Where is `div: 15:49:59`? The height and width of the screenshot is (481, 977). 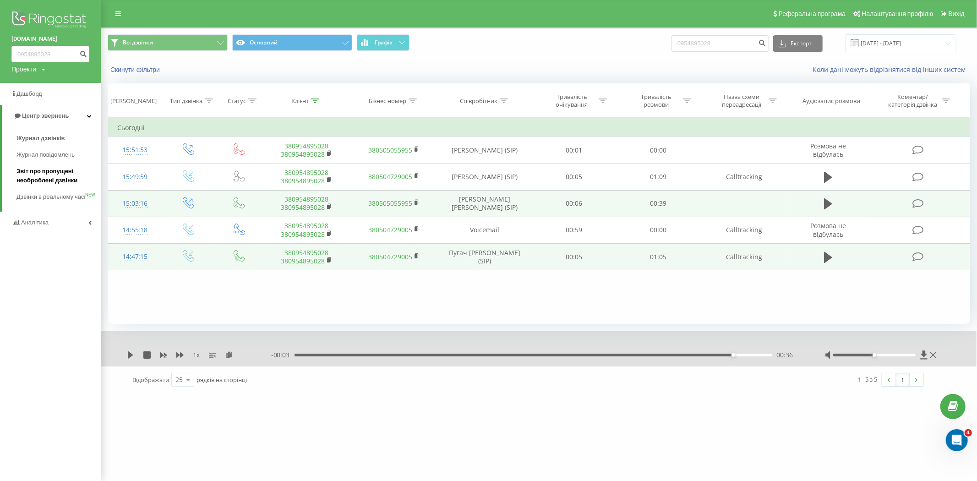 div: 15:49:59 is located at coordinates (135, 177).